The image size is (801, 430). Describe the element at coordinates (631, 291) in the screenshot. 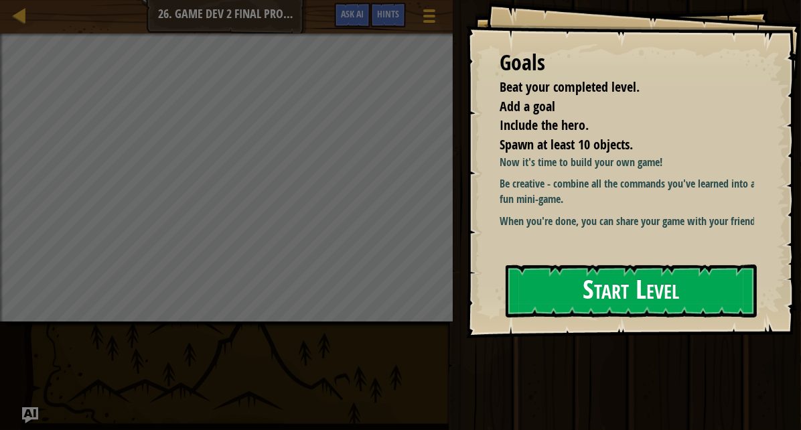

I see `button: Start Level` at that location.